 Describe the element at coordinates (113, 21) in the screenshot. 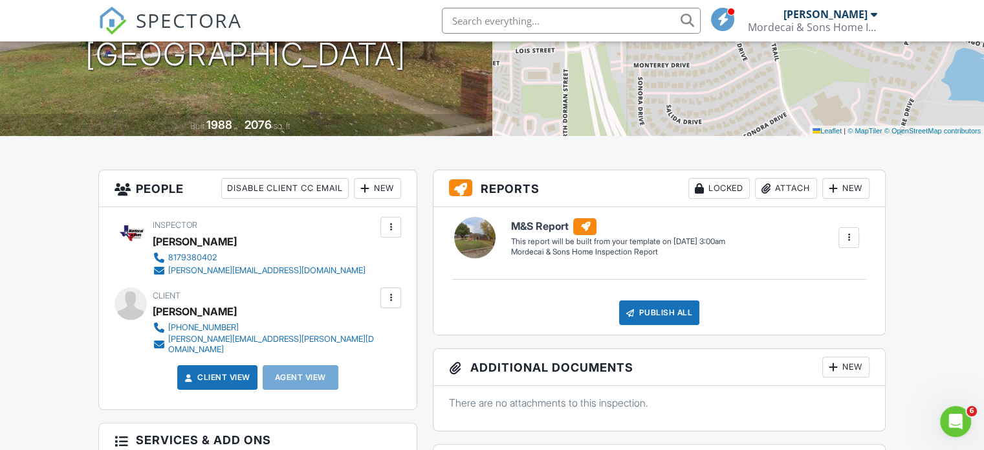

I see `img: The Best Home Inspection Software - Spectora` at that location.